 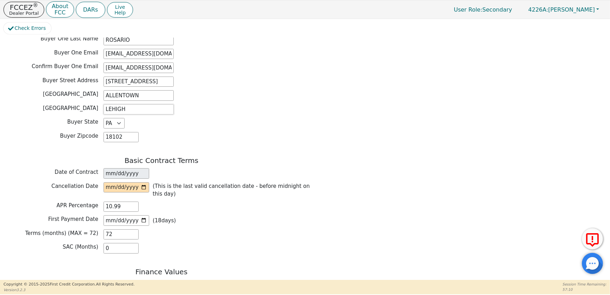 What do you see at coordinates (120, 10) in the screenshot?
I see `a: LiveHelp` at bounding box center [120, 10].